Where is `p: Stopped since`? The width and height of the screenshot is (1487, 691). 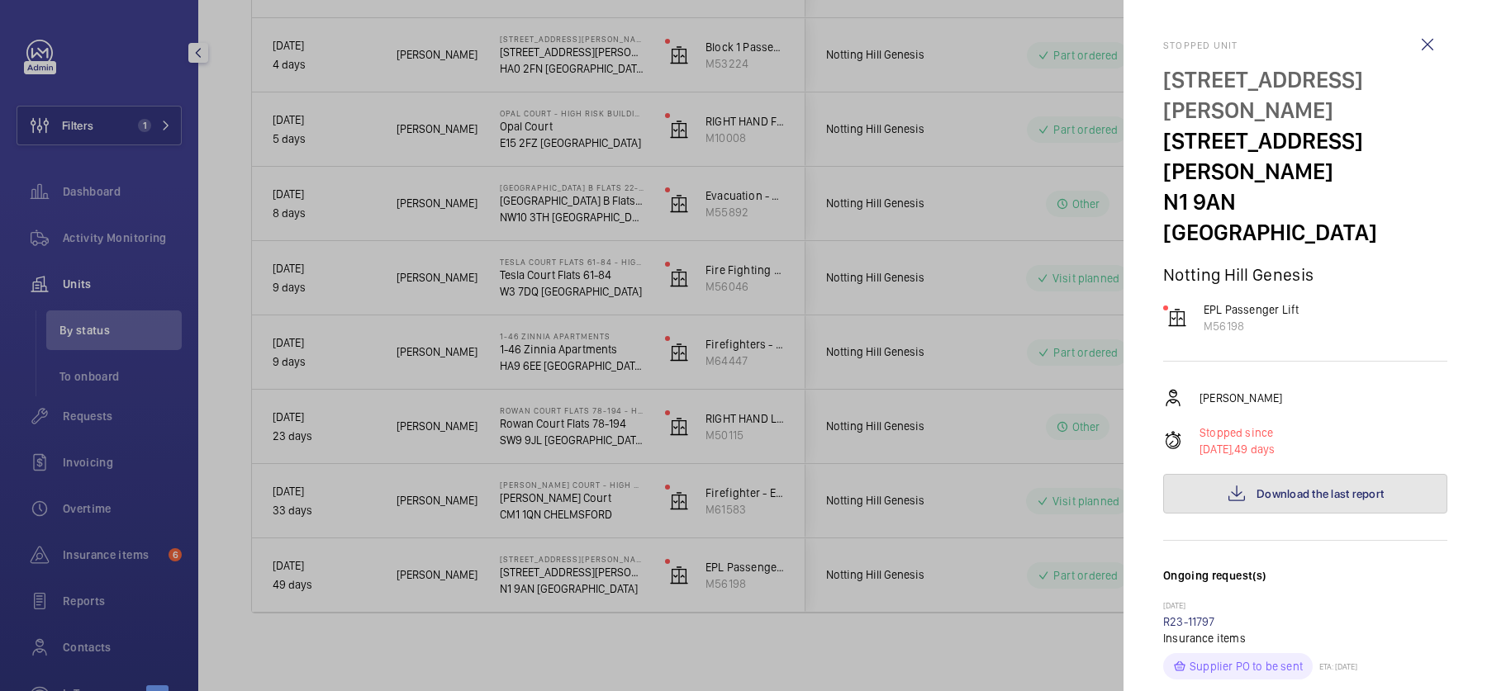
p: Stopped since is located at coordinates (1237, 433).